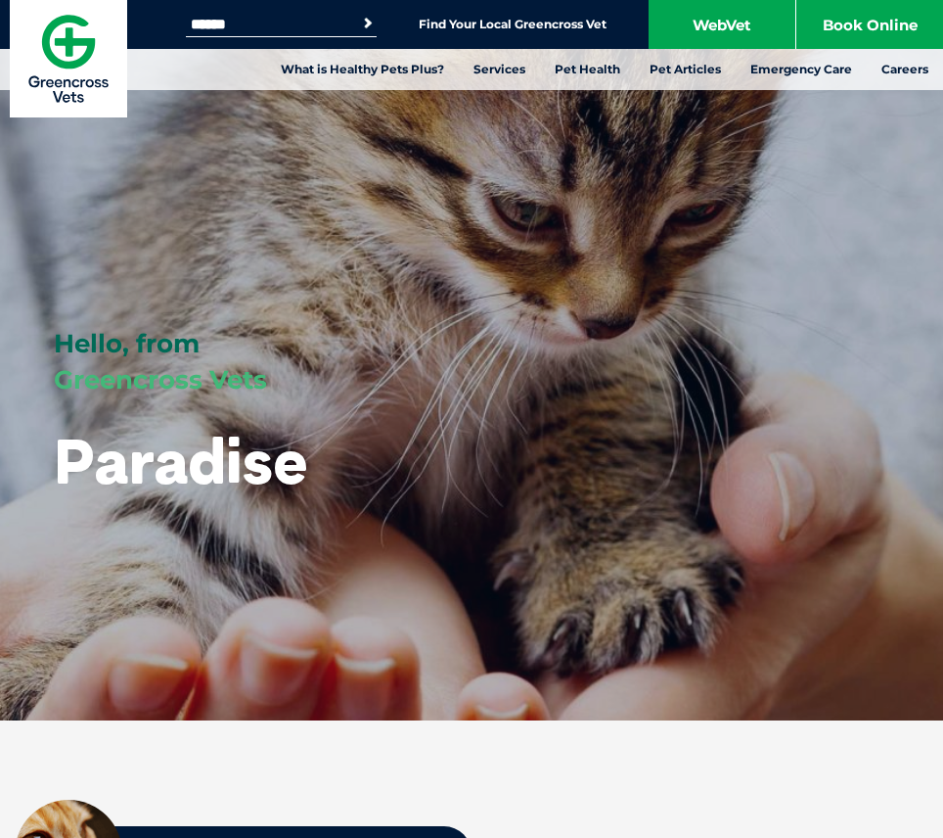 Image resolution: width=943 pixels, height=838 pixels. Describe the element at coordinates (126, 343) in the screenshot. I see `span: Hello, from` at that location.